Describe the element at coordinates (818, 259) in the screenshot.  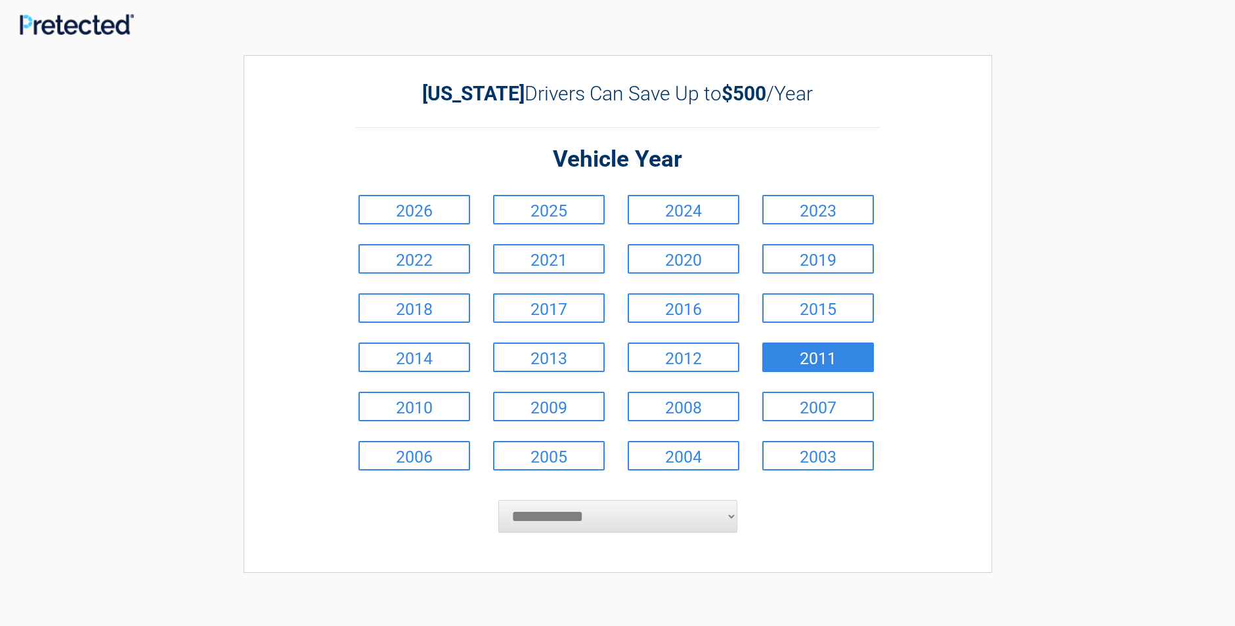
I see `a: 2019` at that location.